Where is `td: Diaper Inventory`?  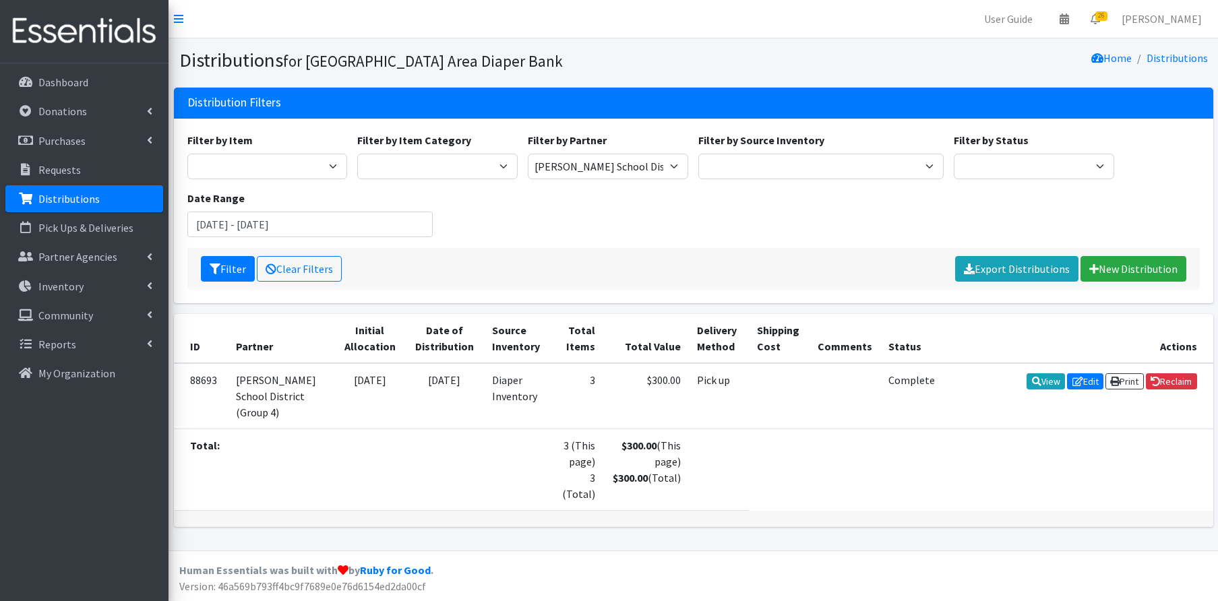
td: Diaper Inventory is located at coordinates (518, 396).